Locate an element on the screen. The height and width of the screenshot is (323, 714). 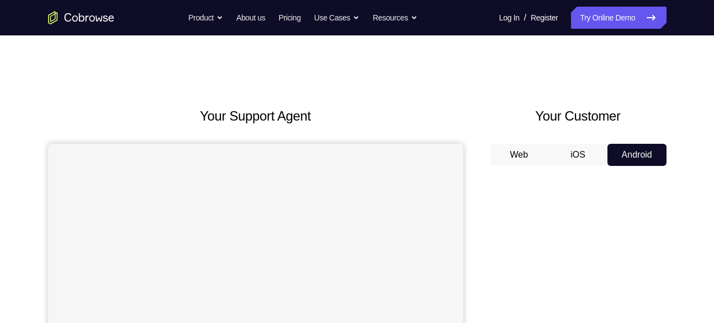
a: Pricing is located at coordinates (289, 18).